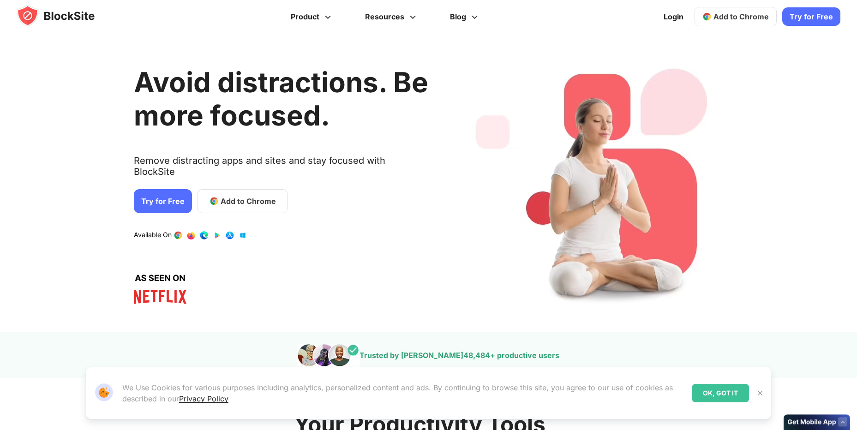 The image size is (857, 430). Describe the element at coordinates (721, 393) in the screenshot. I see `div: OK, GOT IT` at that location.